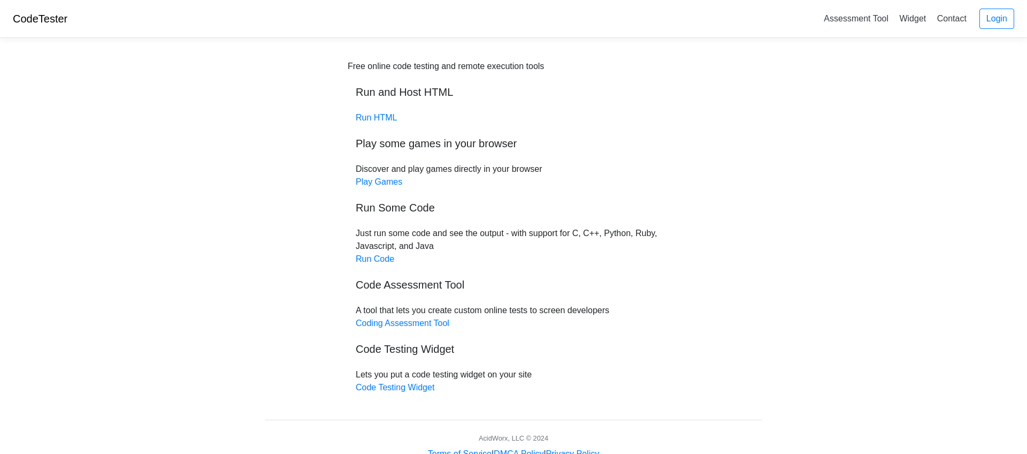  Describe the element at coordinates (514, 349) in the screenshot. I see `h5: Code Testing Widget` at that location.